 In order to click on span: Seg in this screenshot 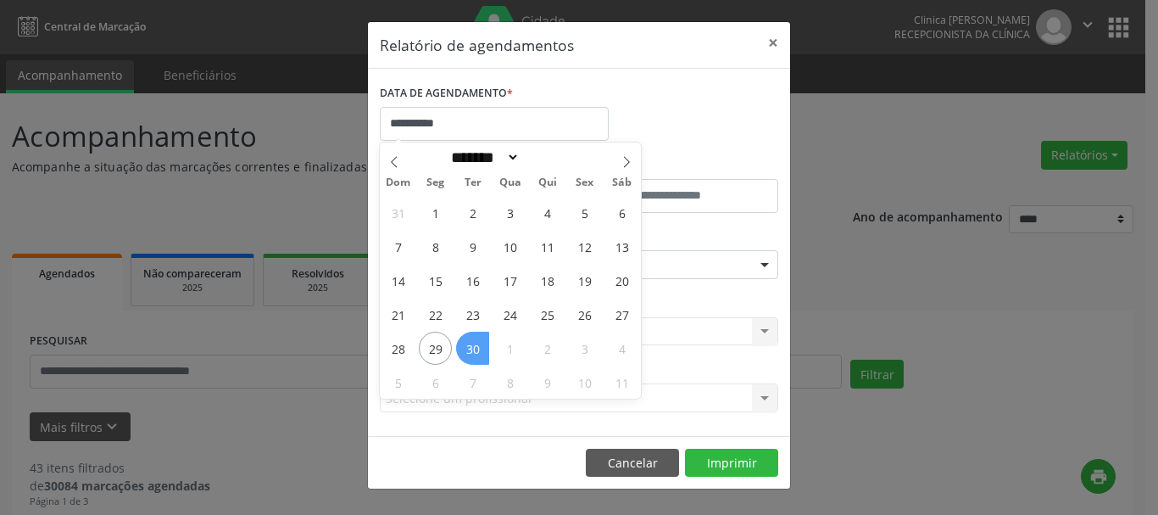, I will do `click(436, 182)`.